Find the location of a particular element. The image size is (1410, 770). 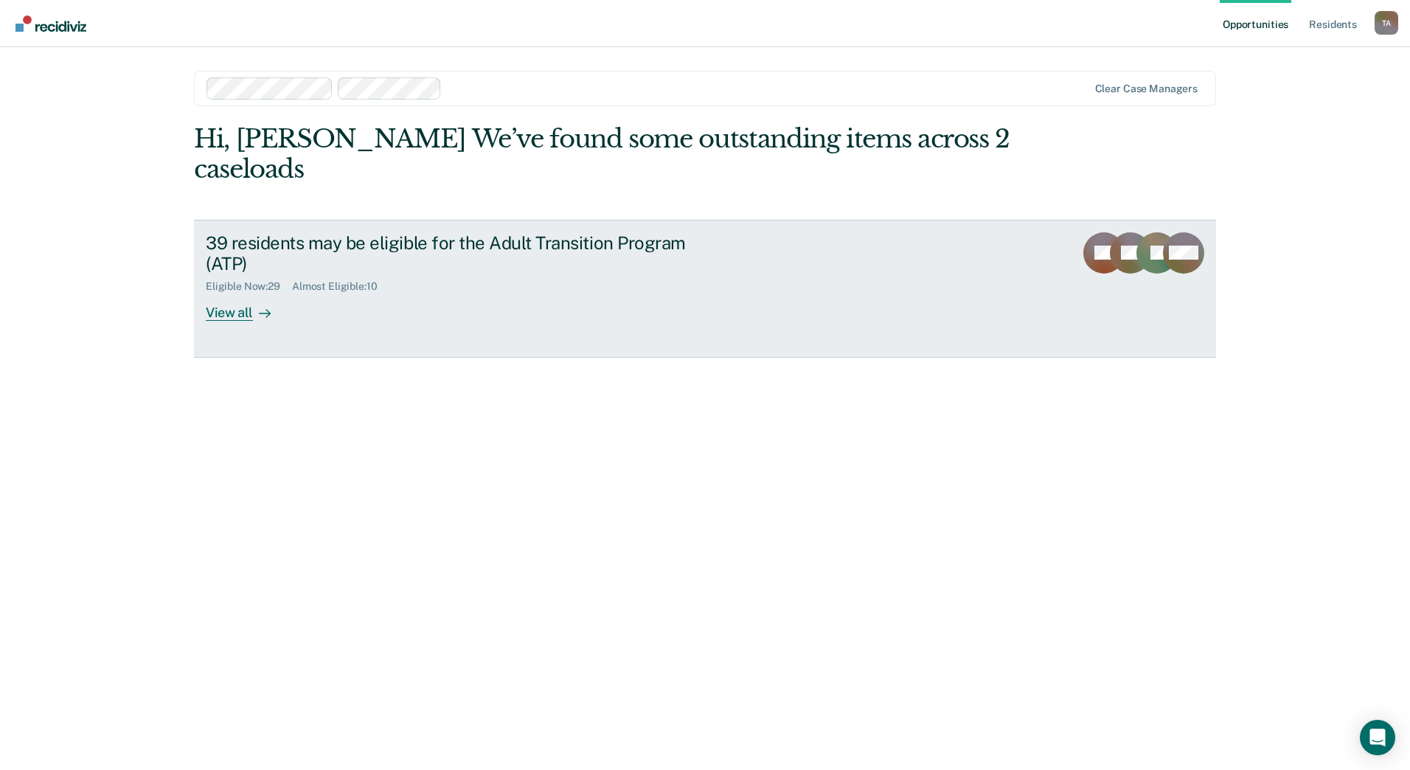

div: Open Intercom Messenger is located at coordinates (1378, 738).